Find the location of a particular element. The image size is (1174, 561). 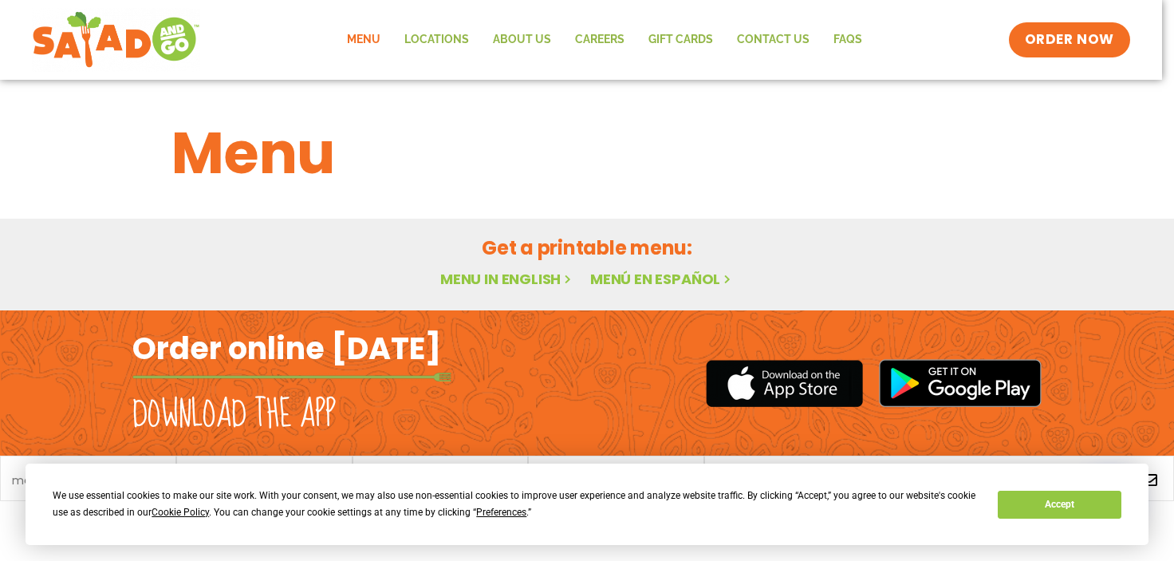

div: Cookie Consent Prompt is located at coordinates (587, 504).